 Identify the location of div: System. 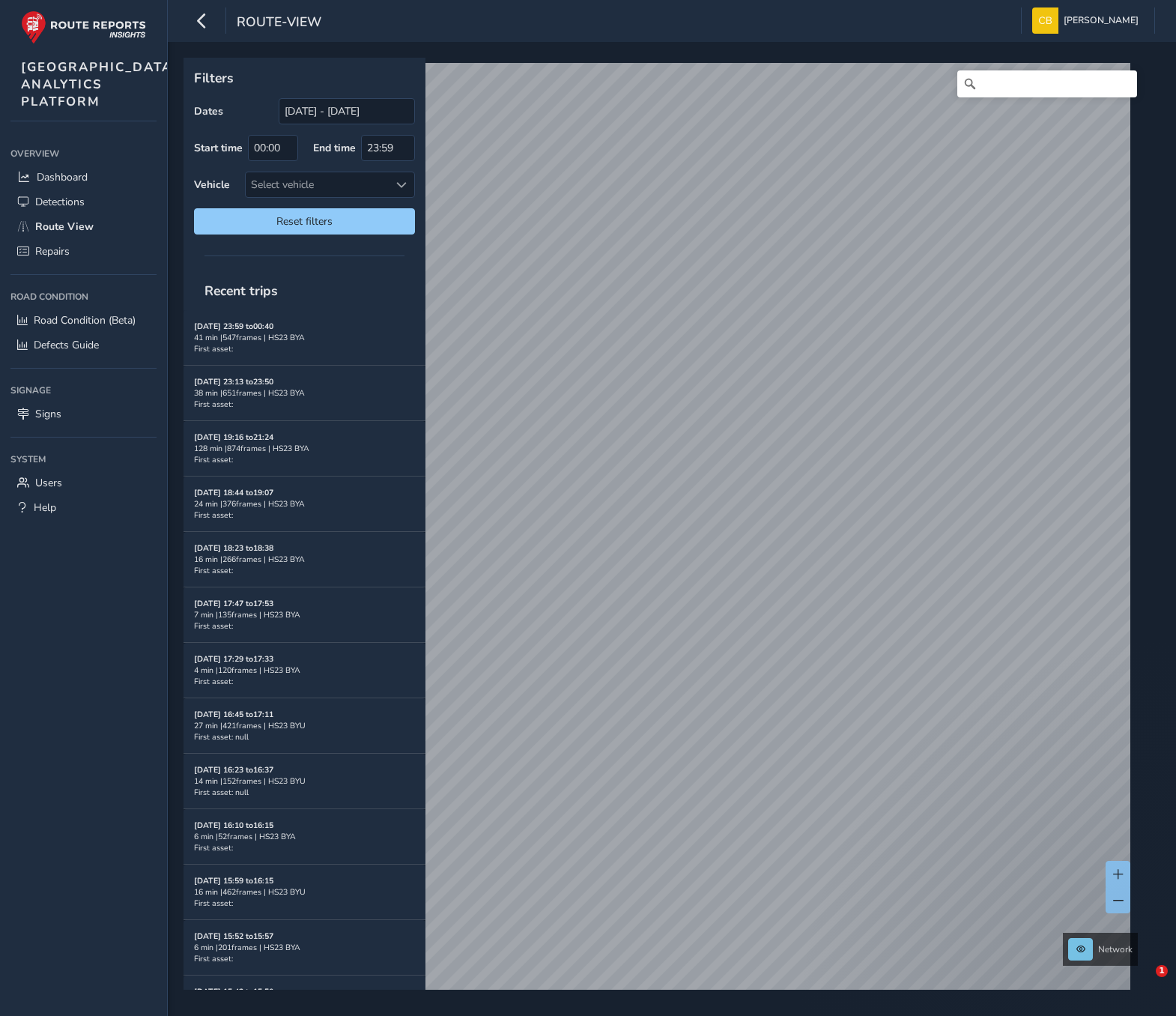
(83, 459).